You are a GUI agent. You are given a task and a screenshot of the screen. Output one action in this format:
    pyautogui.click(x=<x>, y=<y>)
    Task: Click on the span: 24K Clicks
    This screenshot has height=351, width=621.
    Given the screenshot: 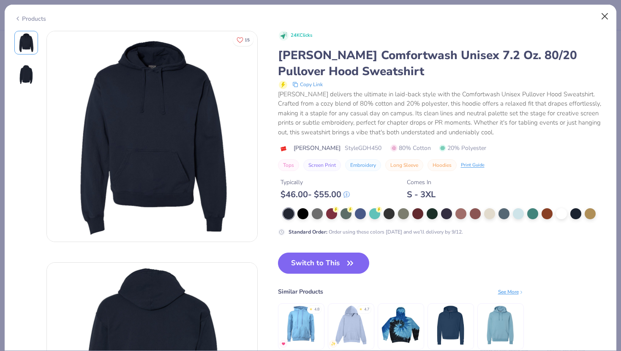 What is the action you would take?
    pyautogui.click(x=301, y=35)
    